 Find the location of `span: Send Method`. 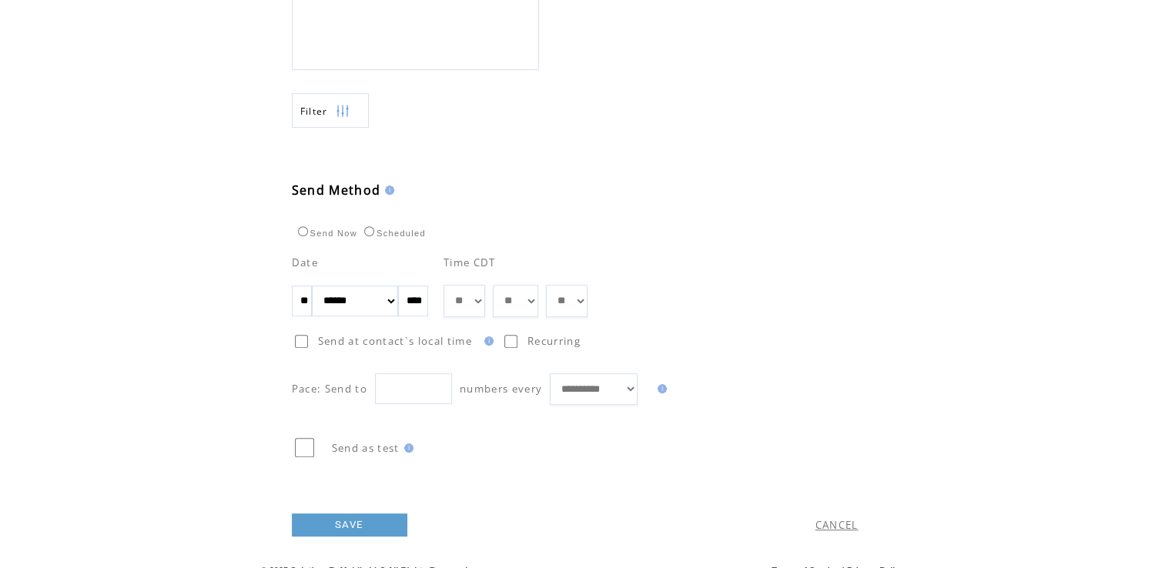

span: Send Method is located at coordinates (336, 190).